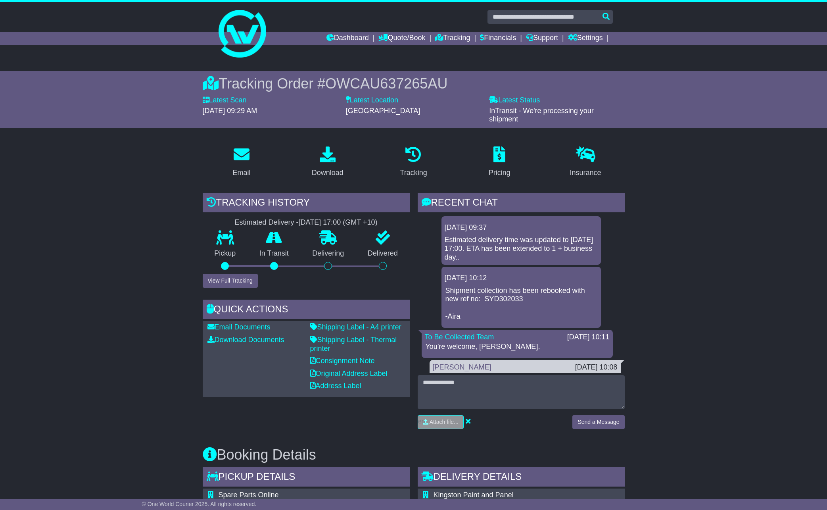 This screenshot has width=827, height=510. Describe the element at coordinates (249, 495) in the screenshot. I see `span: Spare Parts Online` at that location.